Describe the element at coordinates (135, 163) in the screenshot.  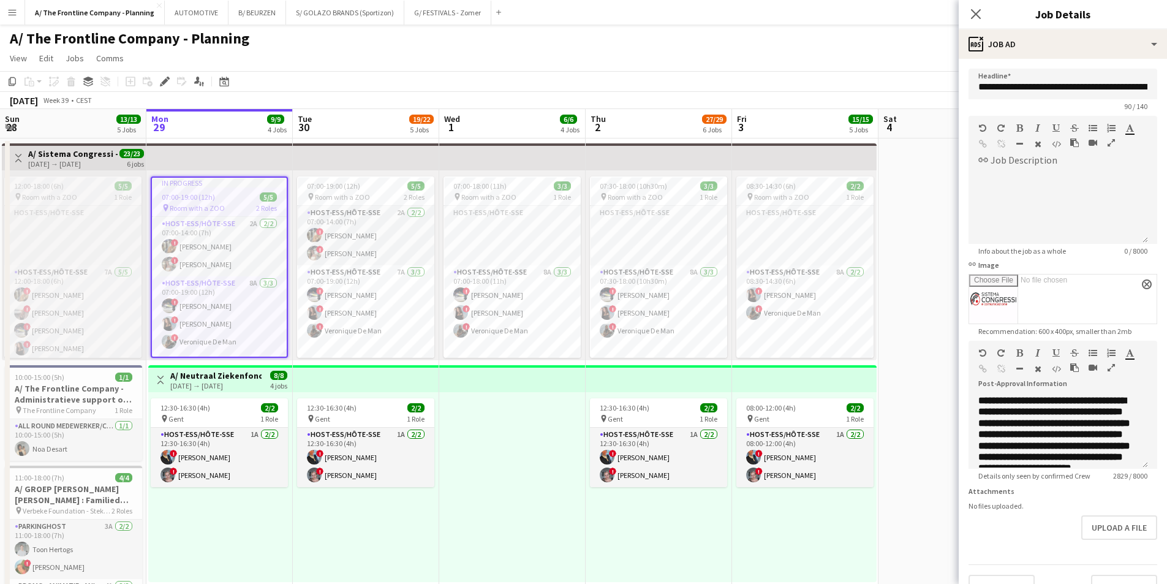
I see `div: 6 jobs` at that location.